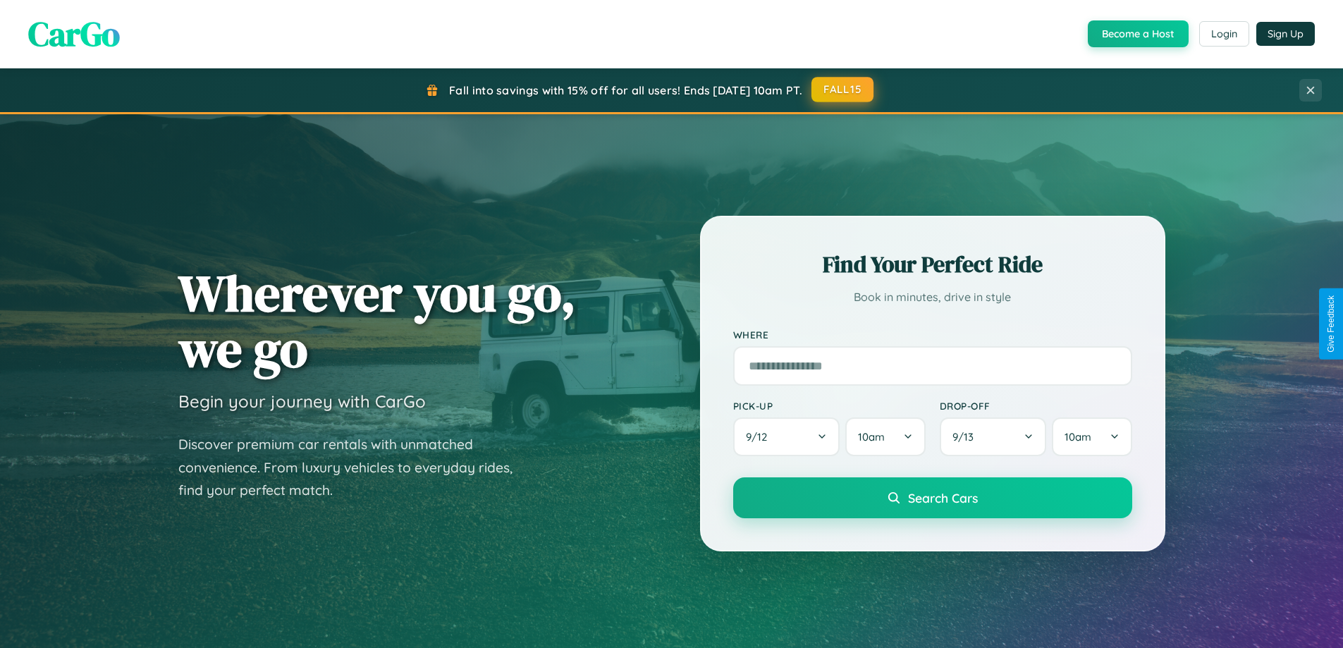  What do you see at coordinates (933, 334) in the screenshot?
I see `label: Where` at bounding box center [933, 334].